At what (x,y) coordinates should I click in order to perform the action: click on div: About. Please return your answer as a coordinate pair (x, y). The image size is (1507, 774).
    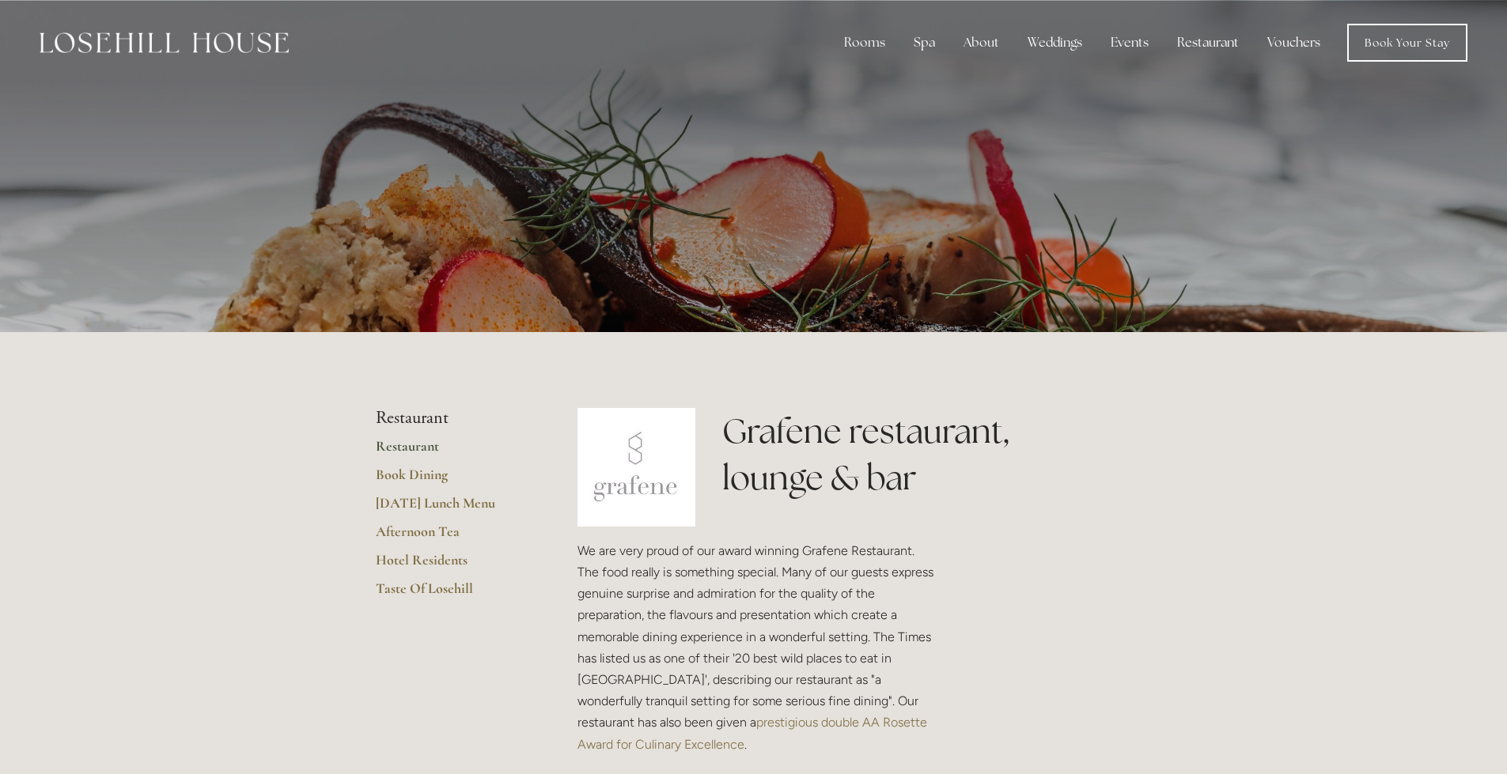
    Looking at the image, I should click on (981, 43).